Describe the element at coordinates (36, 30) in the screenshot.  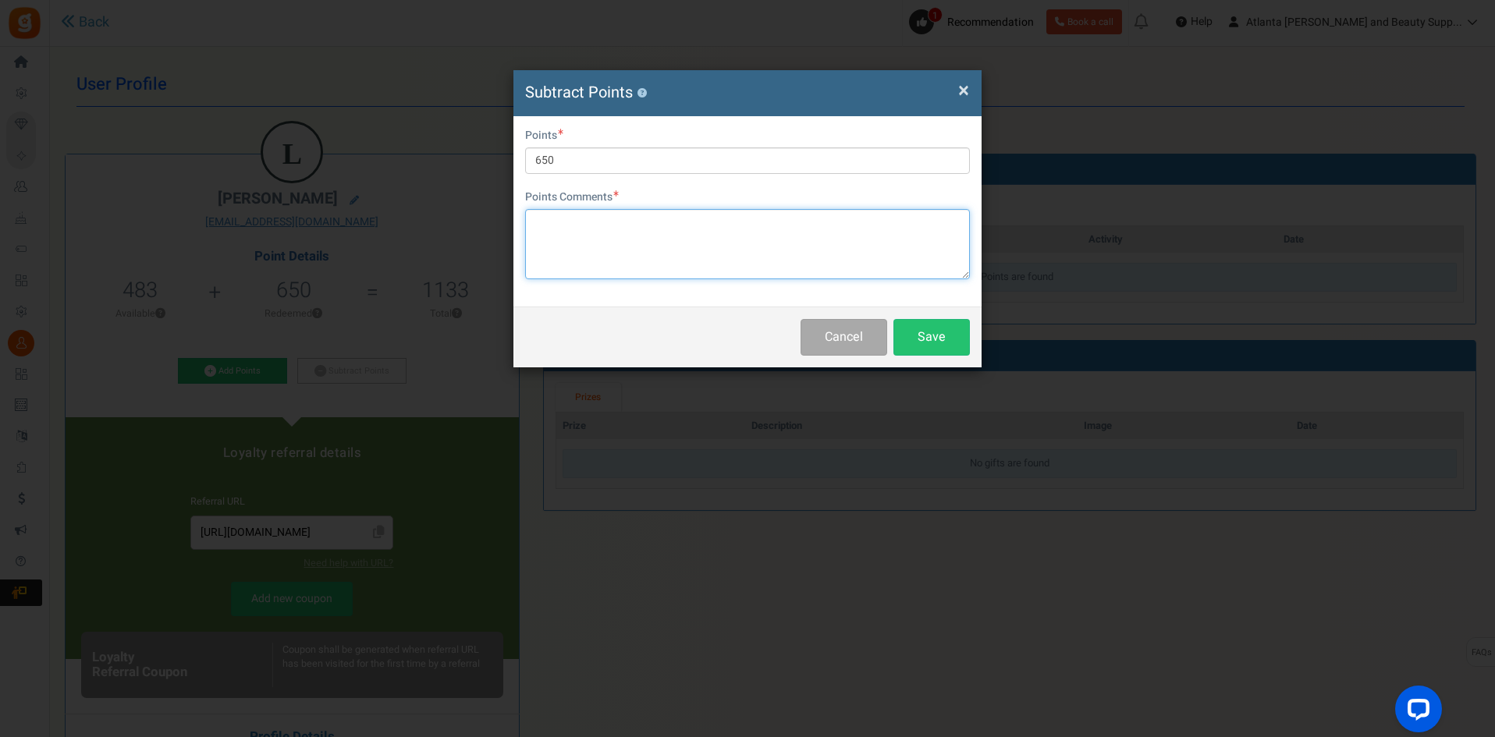
I see `button: Open LiveChat chat widget` at that location.